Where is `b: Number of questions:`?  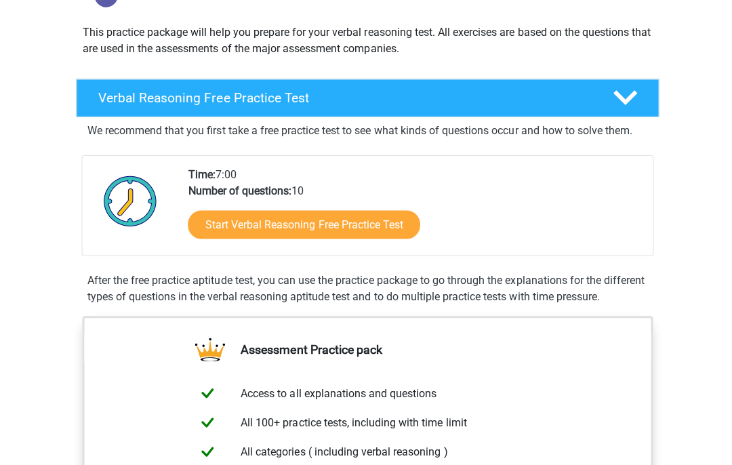
b: Number of questions: is located at coordinates (239, 190).